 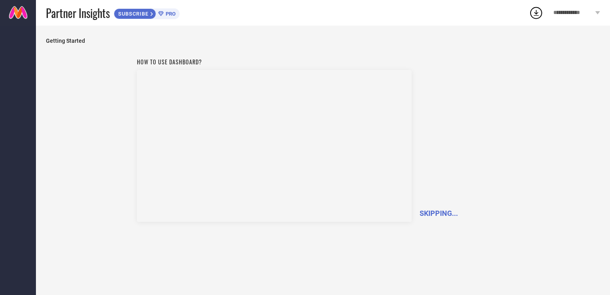 I want to click on span: Getting Started, so click(x=323, y=41).